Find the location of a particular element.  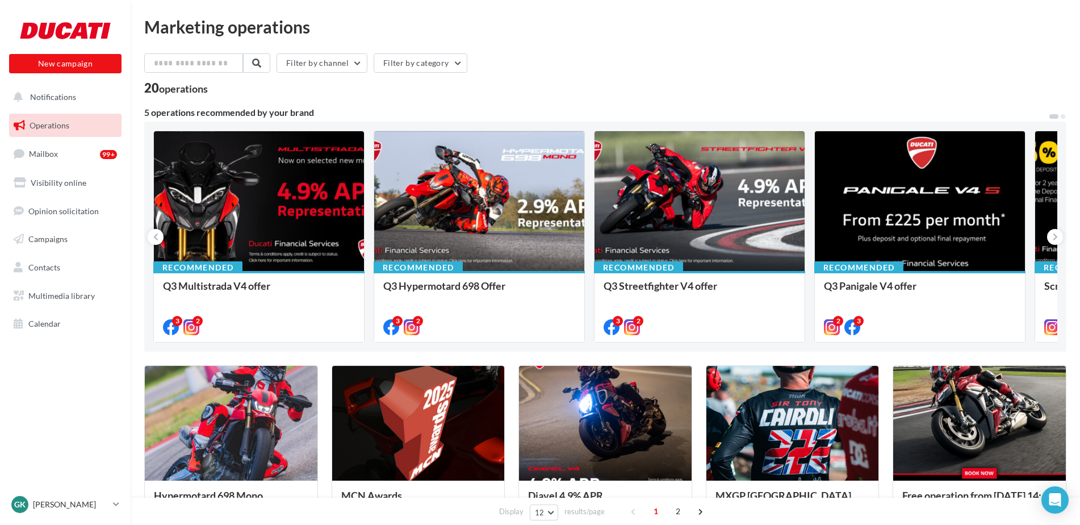

div: MCN Awards is located at coordinates (419, 501).